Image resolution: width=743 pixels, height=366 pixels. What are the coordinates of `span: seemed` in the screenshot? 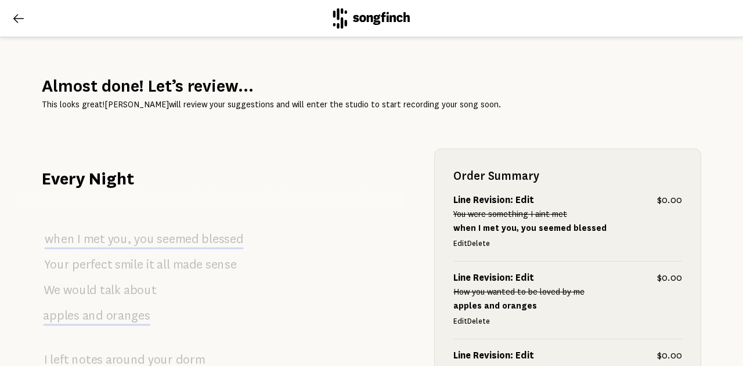 It's located at (178, 239).